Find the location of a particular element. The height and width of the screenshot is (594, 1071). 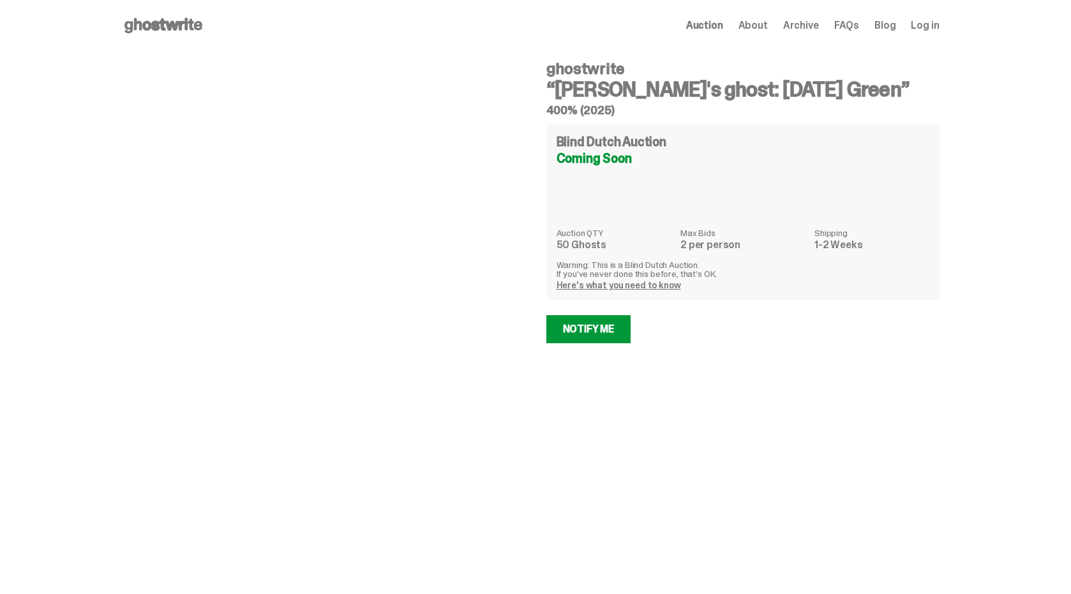

a: Notify Me is located at coordinates (589, 329).